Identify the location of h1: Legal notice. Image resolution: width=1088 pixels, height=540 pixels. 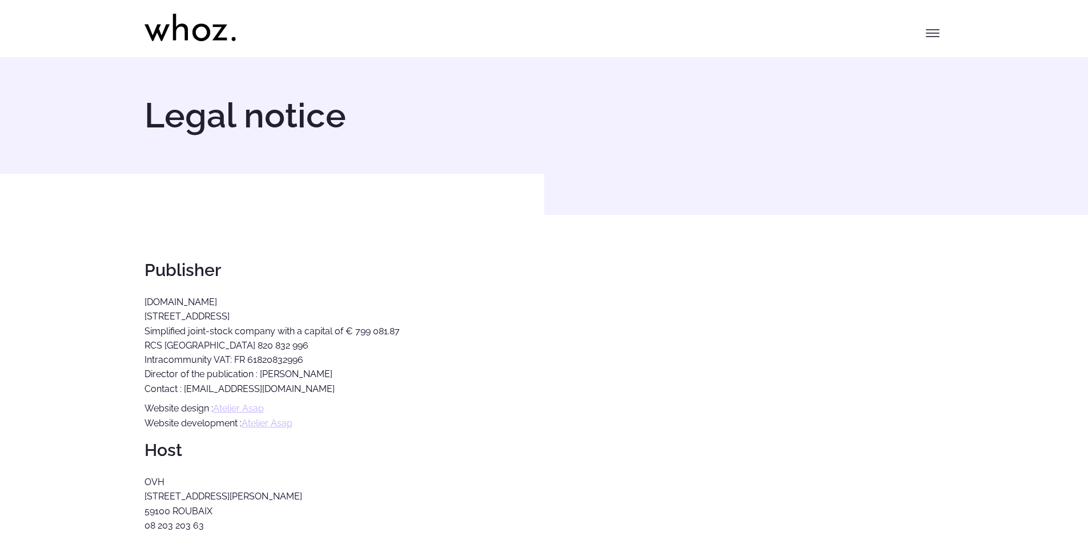
(342, 115).